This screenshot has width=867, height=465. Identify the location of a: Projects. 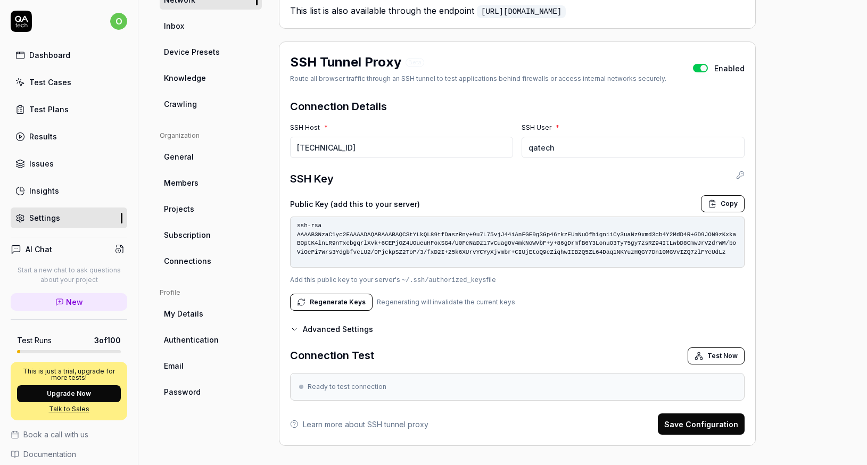
(211, 209).